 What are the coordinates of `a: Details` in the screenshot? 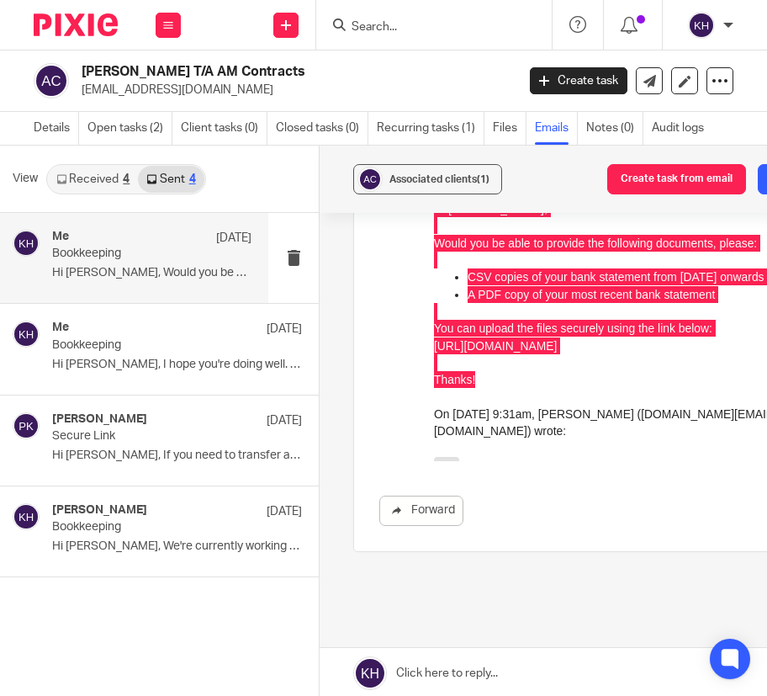 It's located at (56, 128).